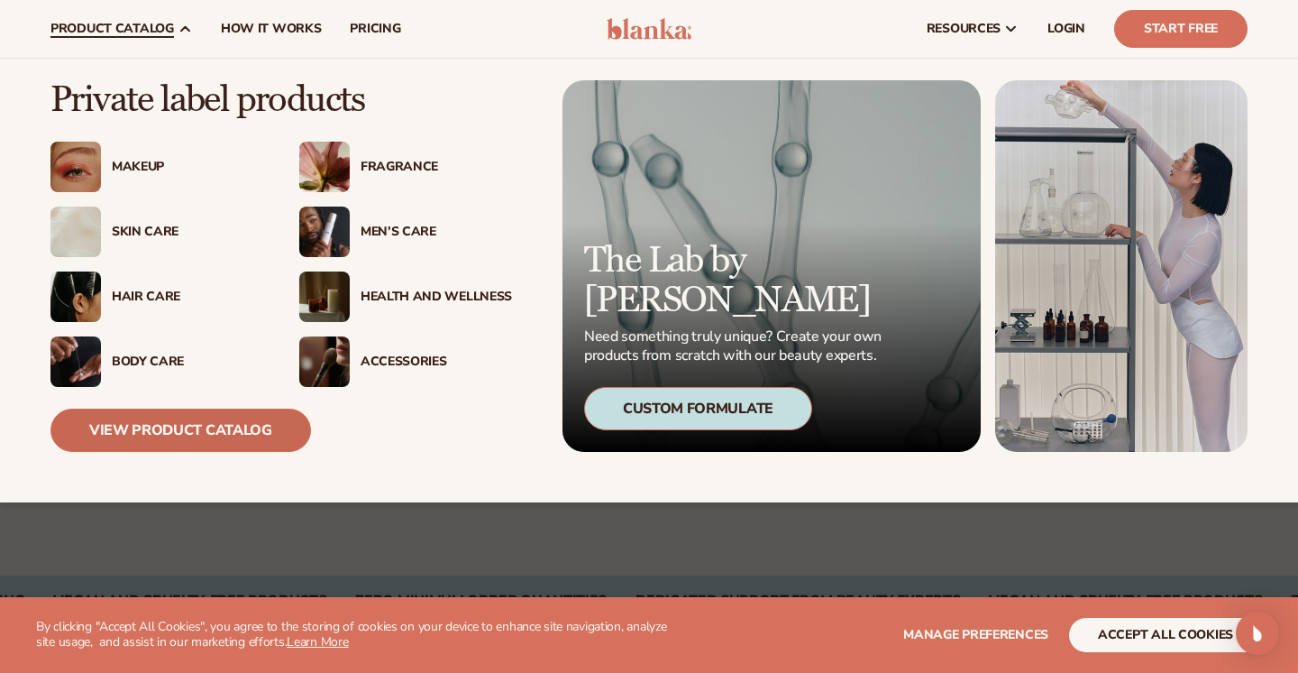 The height and width of the screenshot is (673, 1298). Describe the element at coordinates (436, 167) in the screenshot. I see `div: Fragrance` at that location.